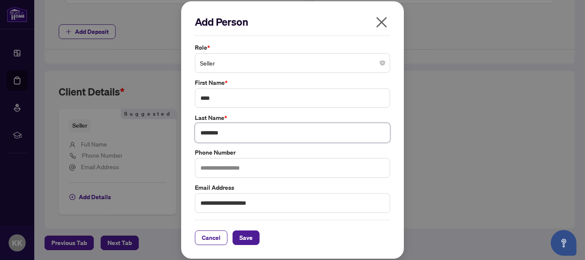 This screenshot has width=585, height=260. What do you see at coordinates (381, 22) in the screenshot?
I see `span: close` at bounding box center [381, 22].